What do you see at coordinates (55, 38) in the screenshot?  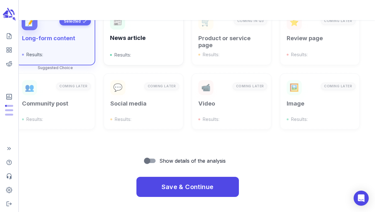 I see `h6: Long-form content` at bounding box center [55, 38].